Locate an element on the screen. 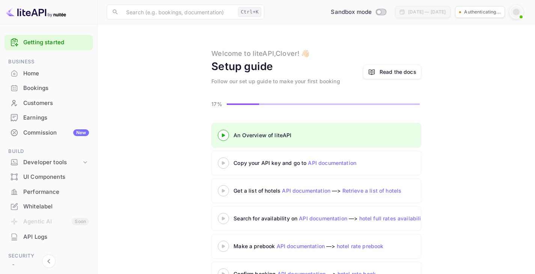  a: API Logs is located at coordinates (48, 237).